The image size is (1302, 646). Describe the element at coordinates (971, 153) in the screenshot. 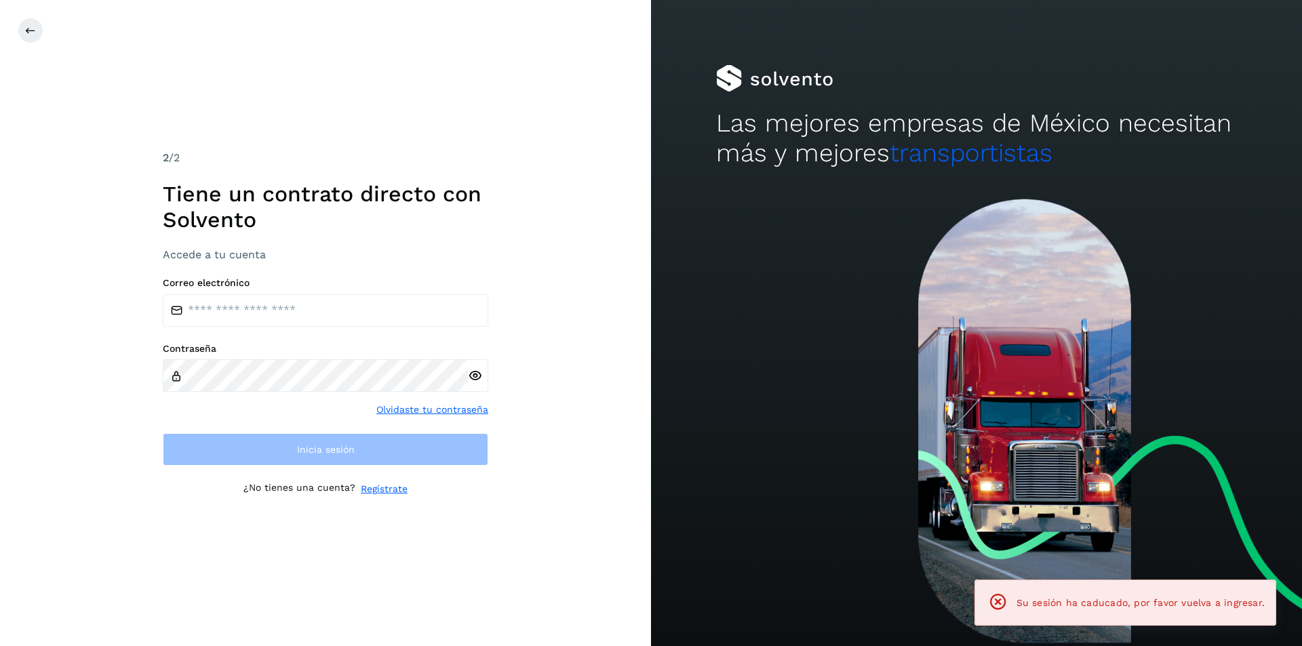

I see `span: transportistas` at that location.